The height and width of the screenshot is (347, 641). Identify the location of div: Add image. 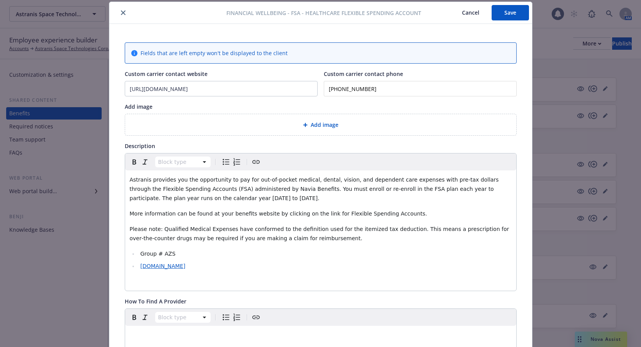
(321, 124).